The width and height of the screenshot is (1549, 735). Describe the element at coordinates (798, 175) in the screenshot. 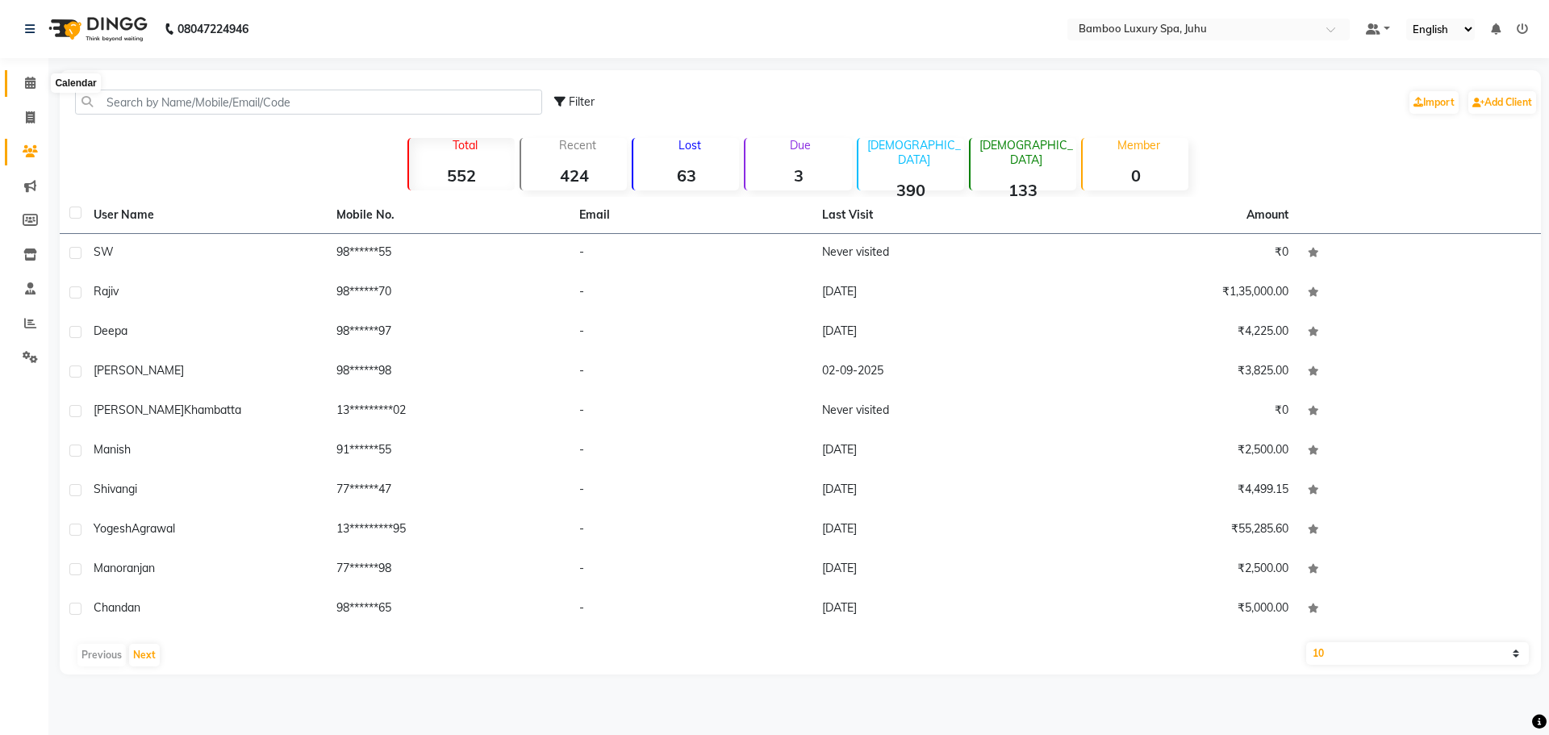

I see `strong: 3` at that location.